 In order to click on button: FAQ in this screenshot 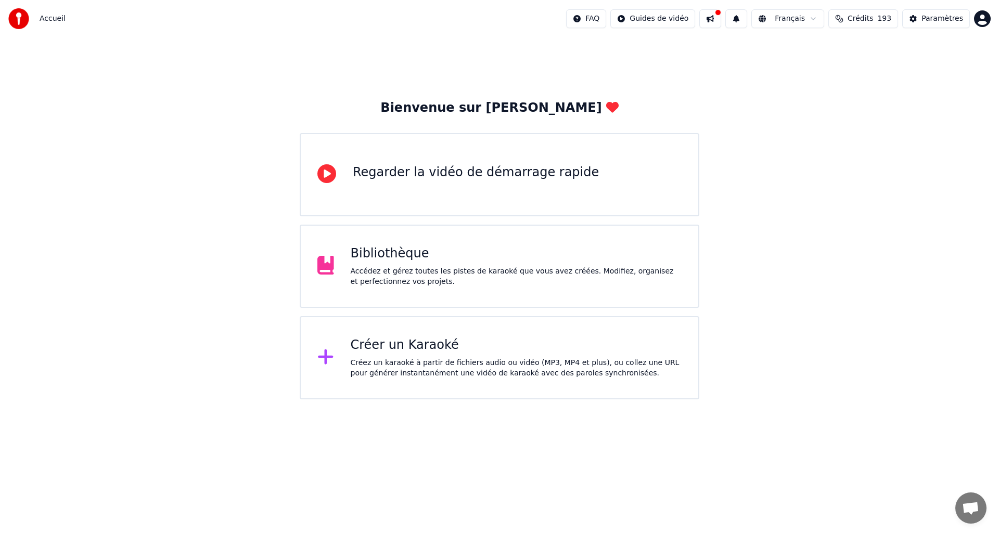, I will do `click(586, 19)`.